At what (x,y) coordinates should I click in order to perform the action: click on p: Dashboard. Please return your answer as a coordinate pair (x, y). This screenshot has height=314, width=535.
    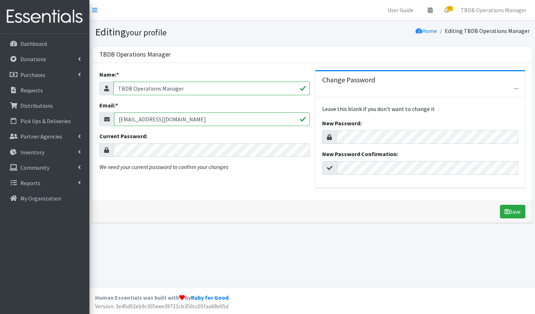
    Looking at the image, I should click on (34, 44).